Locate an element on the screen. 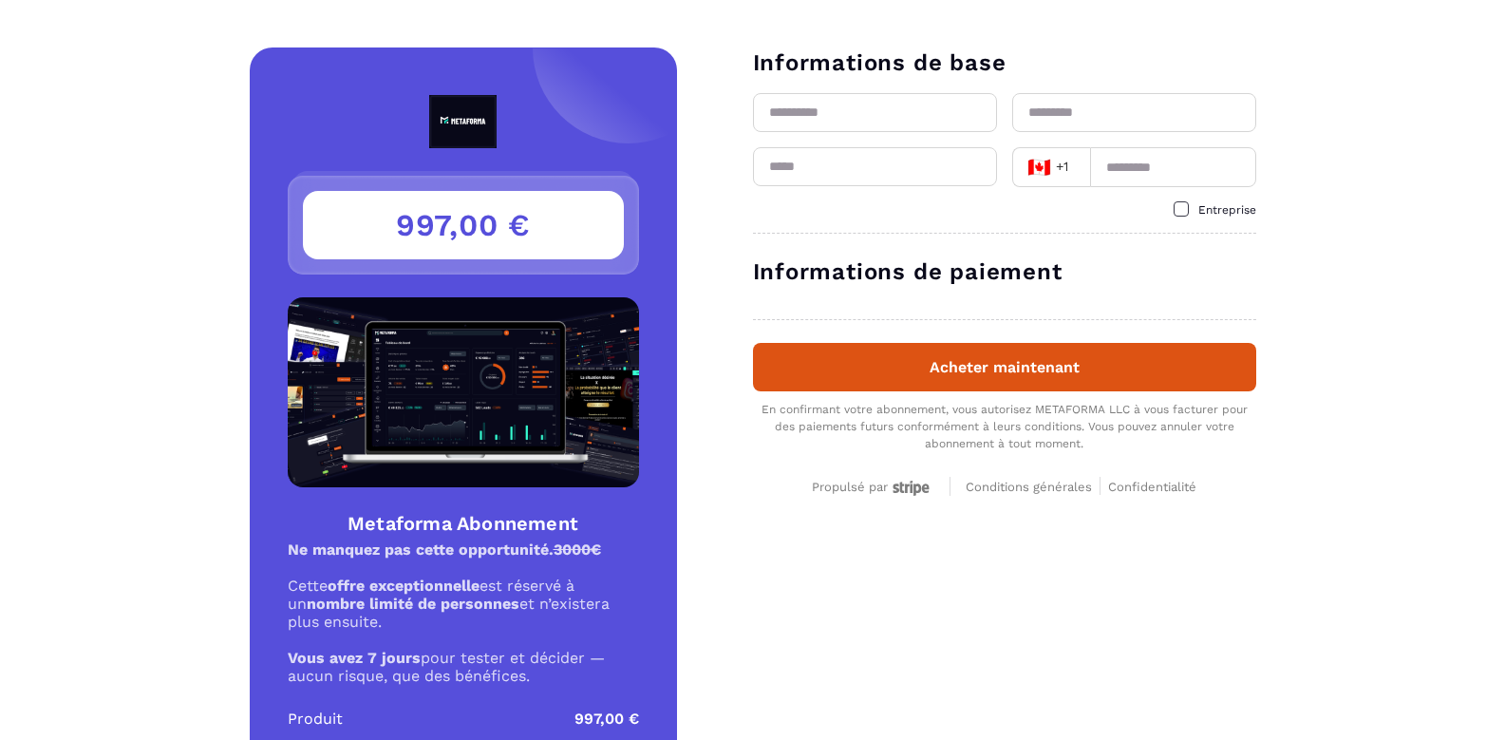 The width and height of the screenshot is (1505, 740). a: Confidentialité is located at coordinates (1152, 485).